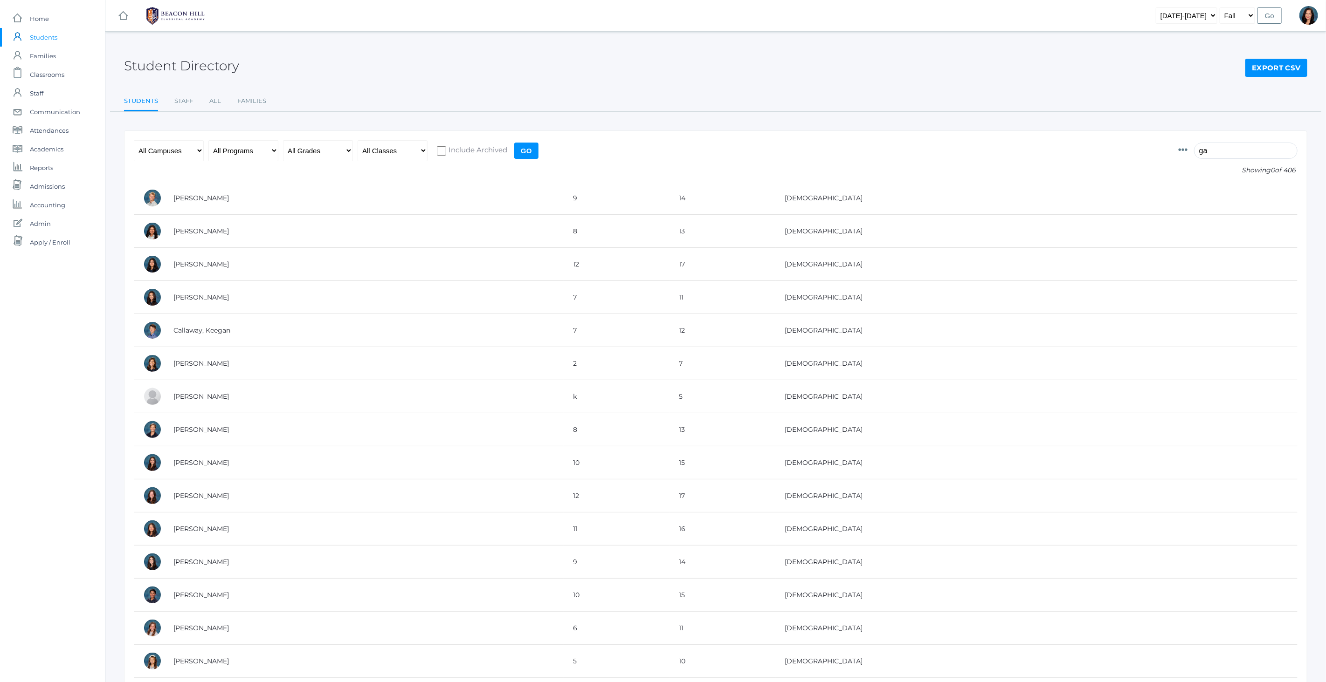 The height and width of the screenshot is (682, 1326). I want to click on div: Amaya Arteaga, so click(152, 231).